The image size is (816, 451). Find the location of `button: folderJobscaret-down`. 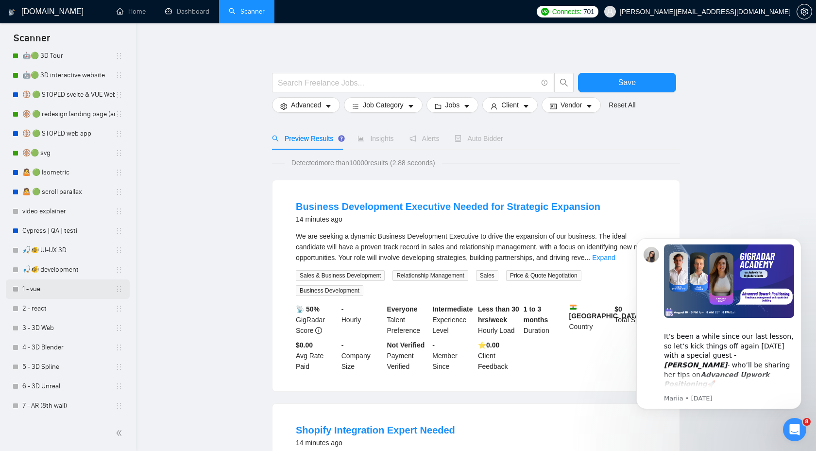

button: folderJobscaret-down is located at coordinates (453, 105).